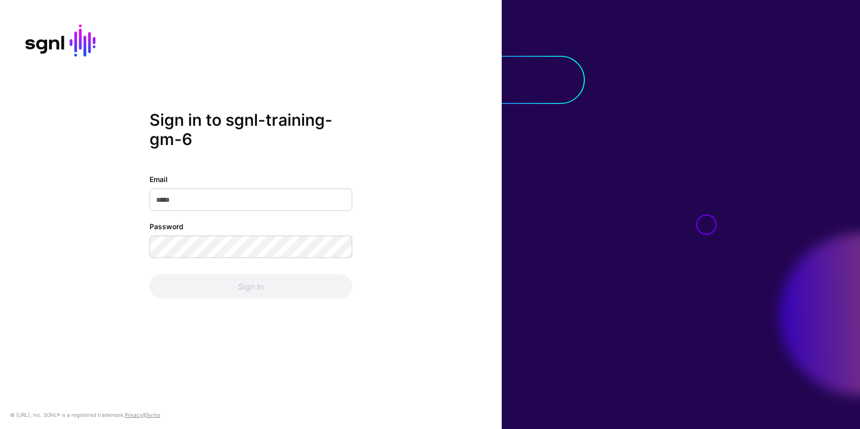  Describe the element at coordinates (166, 225) in the screenshot. I see `label: Password` at that location.